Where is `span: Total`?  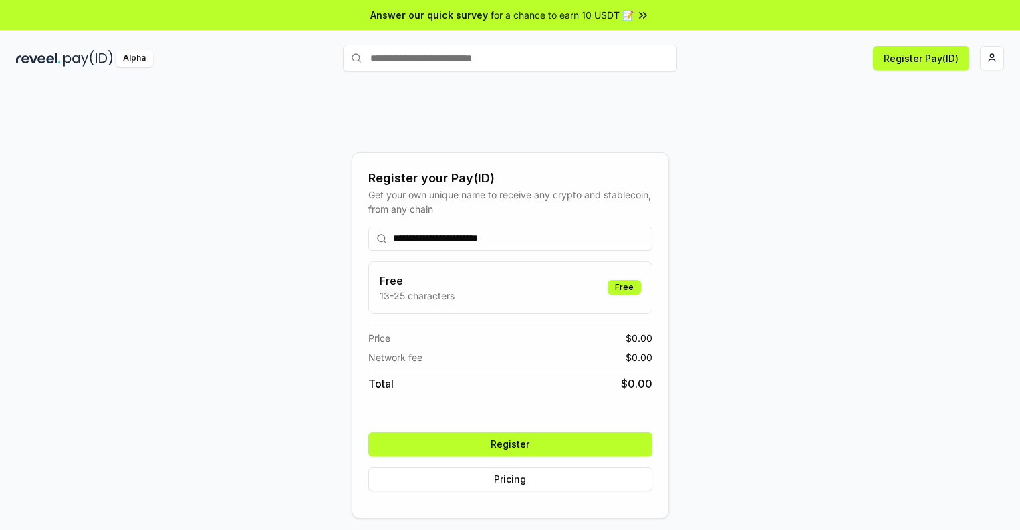
span: Total is located at coordinates (381, 384).